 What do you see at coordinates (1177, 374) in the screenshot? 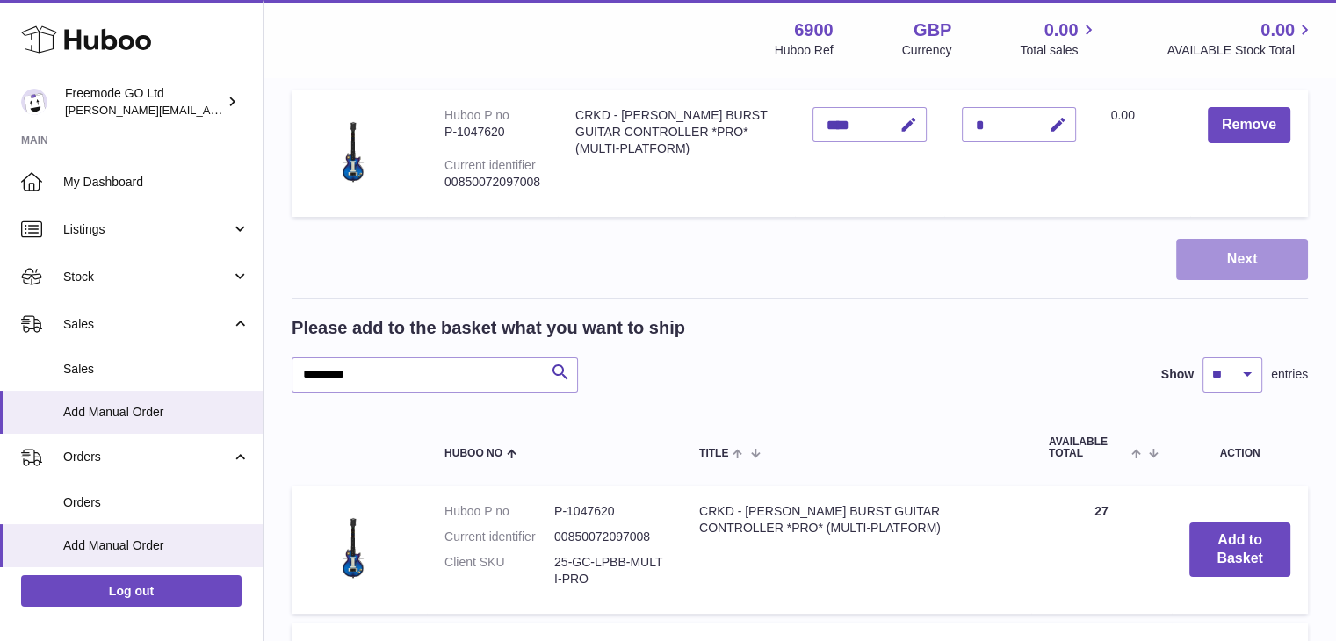
I see `label: Show` at bounding box center [1177, 374].